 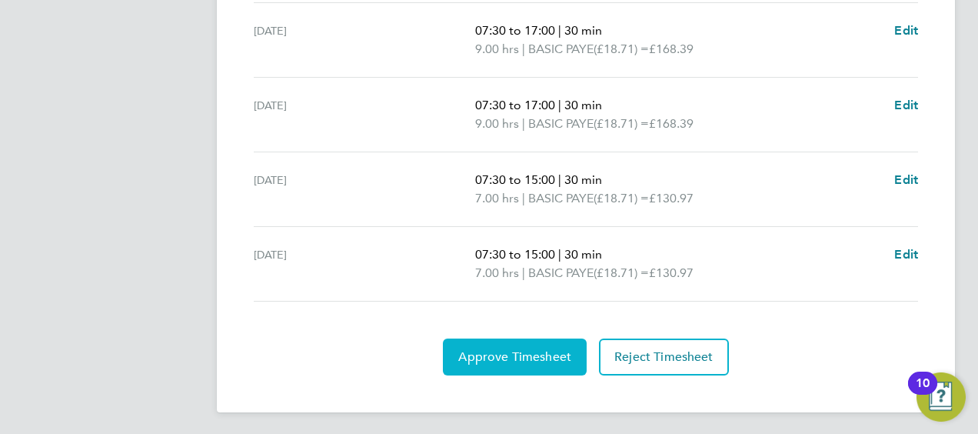 I want to click on span: Approve Timesheet, so click(x=514, y=357).